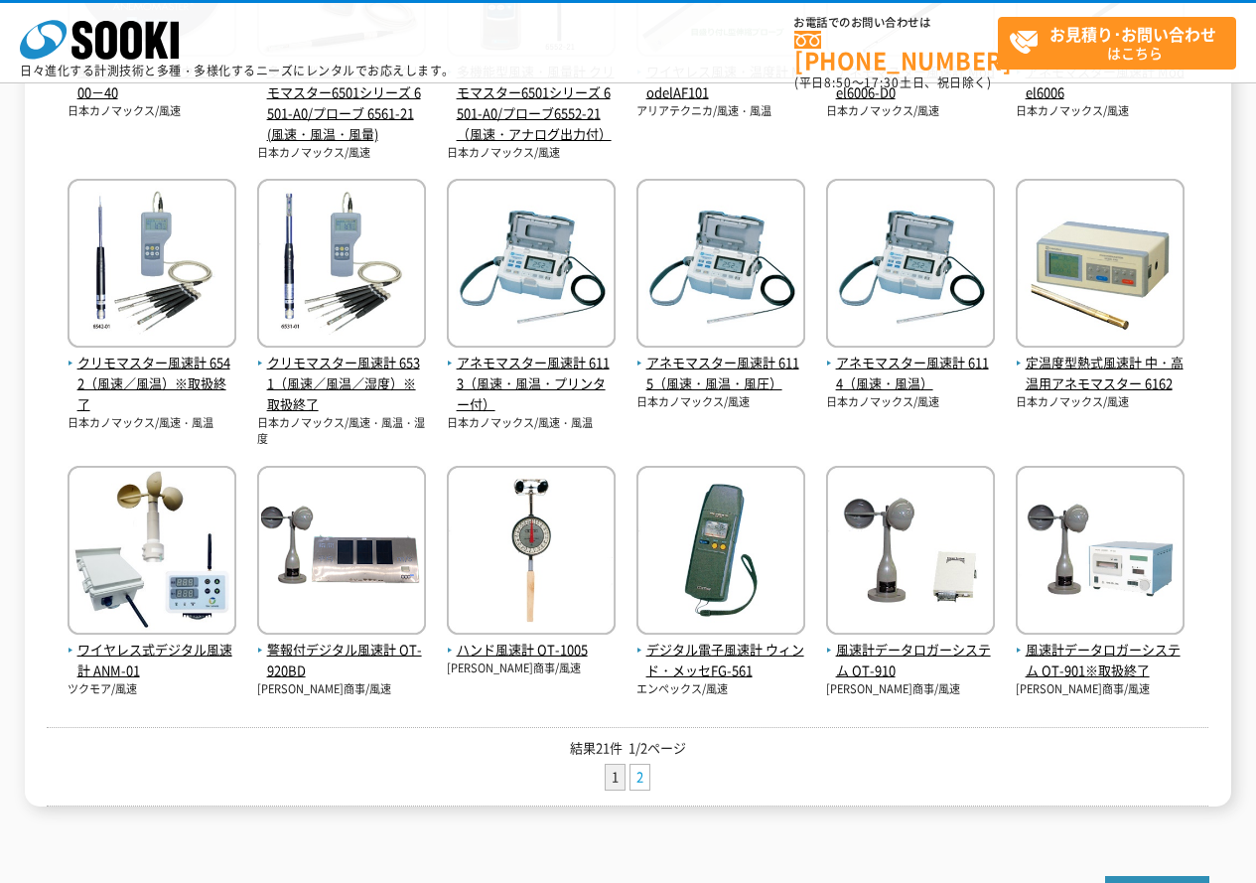 Image resolution: width=1256 pixels, height=883 pixels. Describe the element at coordinates (721, 363) in the screenshot. I see `a: アネモマスター風速計 6115（風速・風温・風圧）` at that location.